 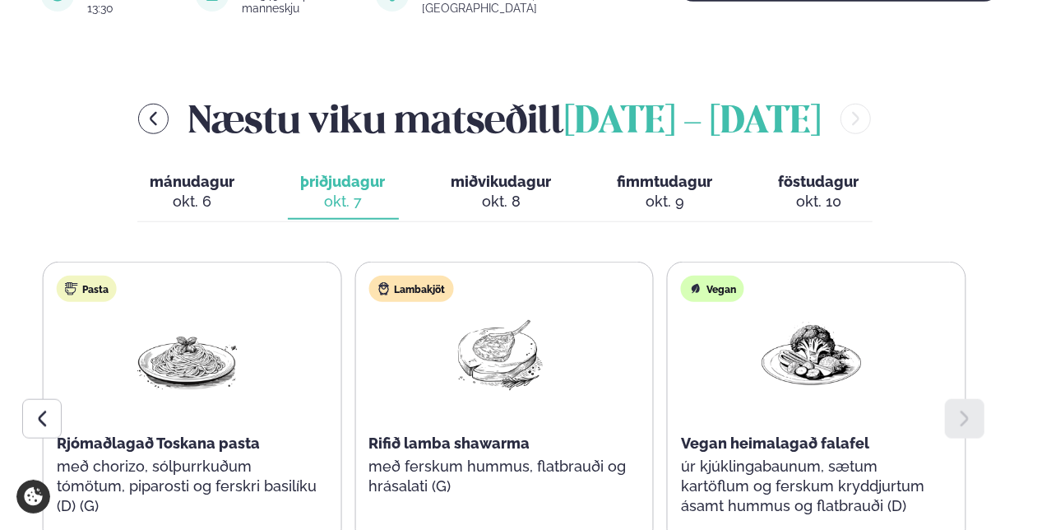 I want to click on img: pasta.svg, so click(x=72, y=289).